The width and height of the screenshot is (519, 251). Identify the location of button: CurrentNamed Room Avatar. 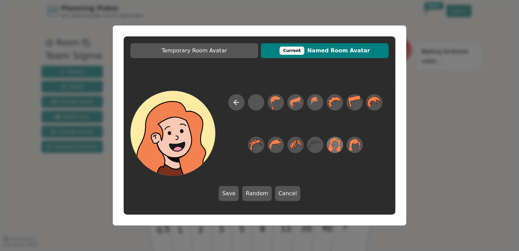
(325, 51).